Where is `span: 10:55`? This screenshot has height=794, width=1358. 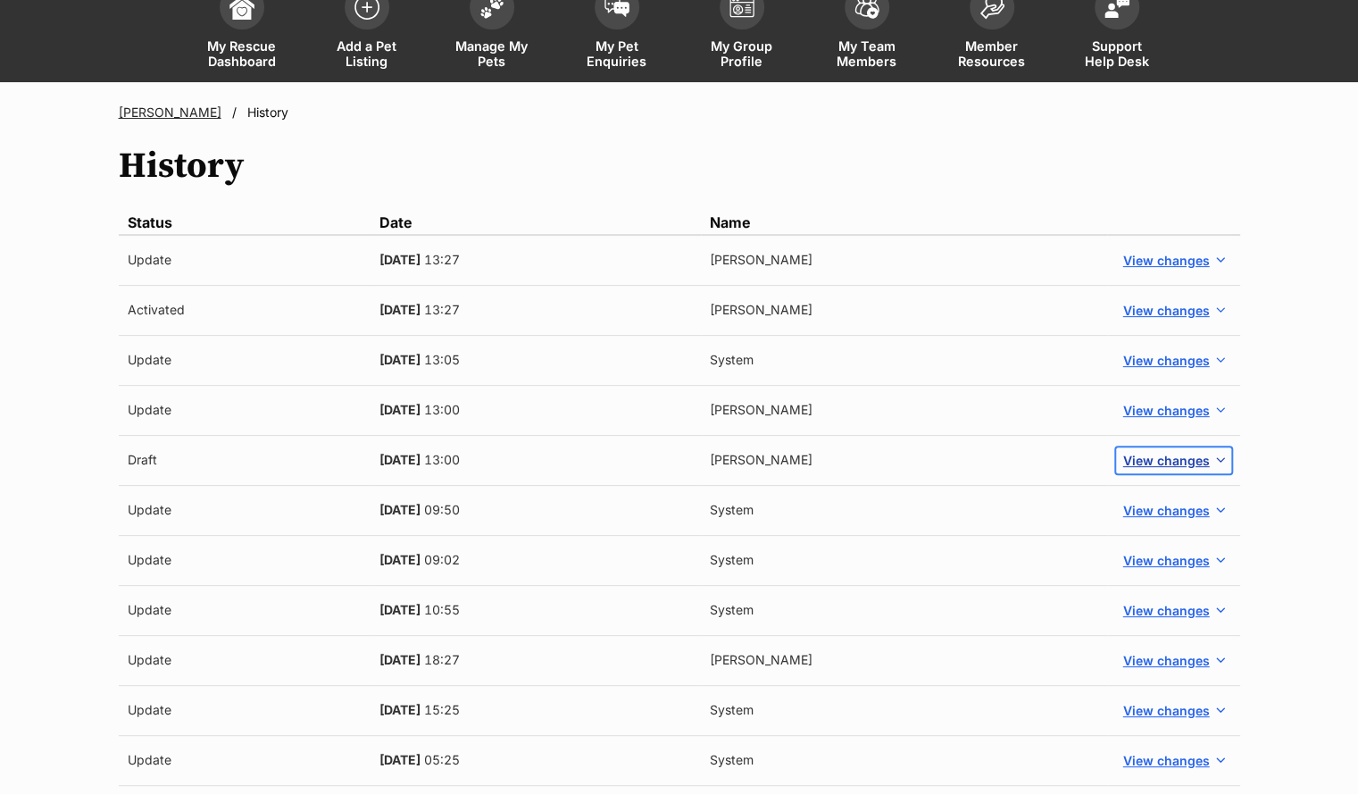
span: 10:55 is located at coordinates (442, 609).